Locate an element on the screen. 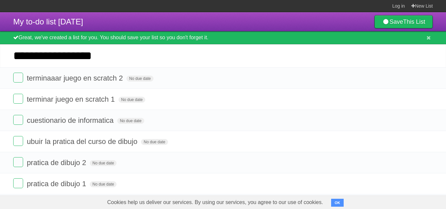 The width and height of the screenshot is (446, 209). span: pratica de dibujo 2 is located at coordinates (57, 162).